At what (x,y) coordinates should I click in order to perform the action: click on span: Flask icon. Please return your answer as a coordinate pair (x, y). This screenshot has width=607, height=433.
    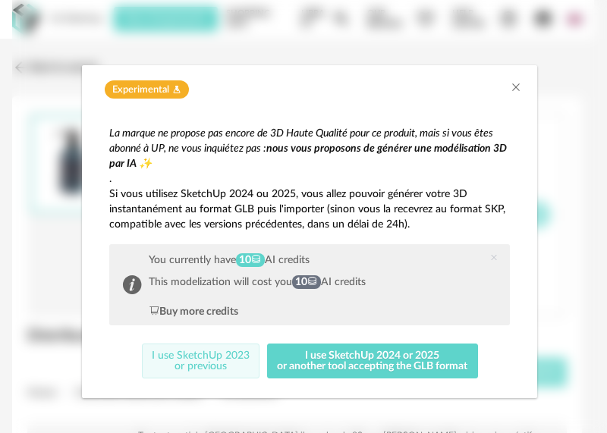
    Looking at the image, I should click on (177, 90).